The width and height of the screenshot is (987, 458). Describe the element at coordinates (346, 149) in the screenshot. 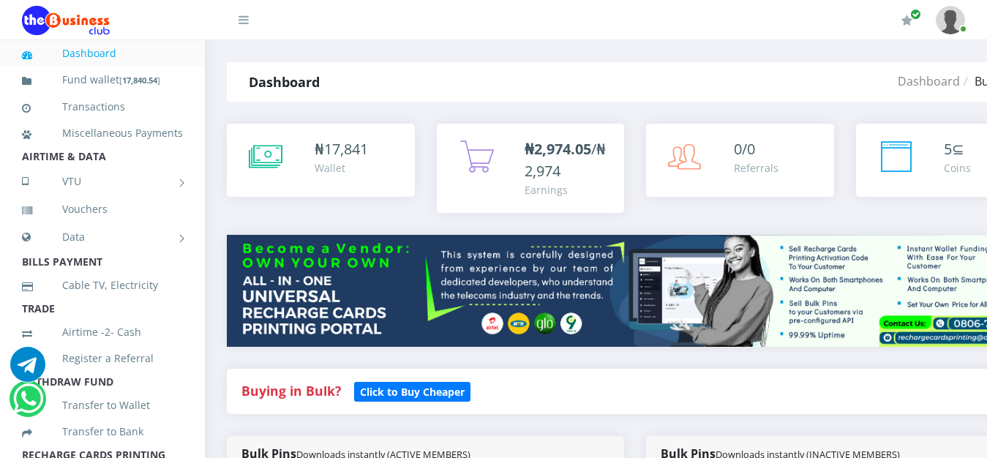

I see `span: 17,841` at that location.